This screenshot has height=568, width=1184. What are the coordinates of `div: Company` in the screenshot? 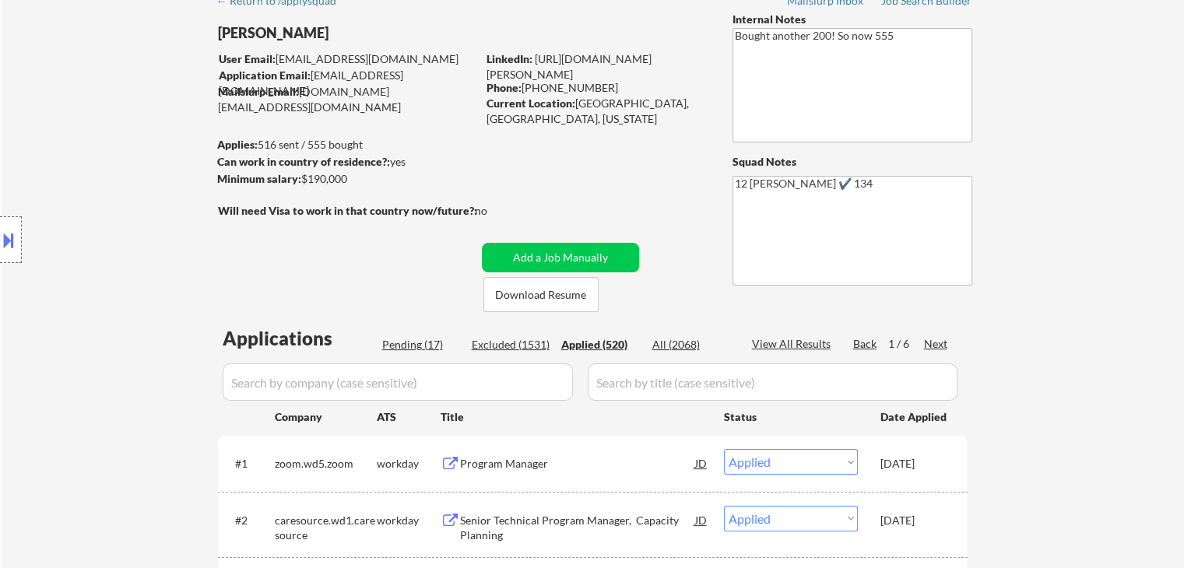 It's located at (325, 417).